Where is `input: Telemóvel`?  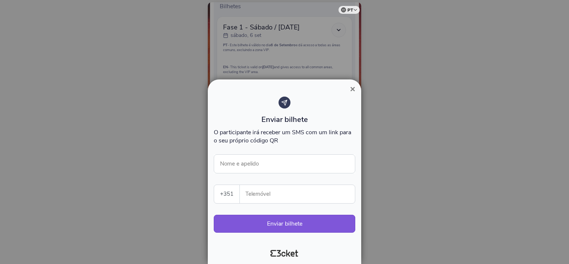 input: Telemóvel is located at coordinates (300, 194).